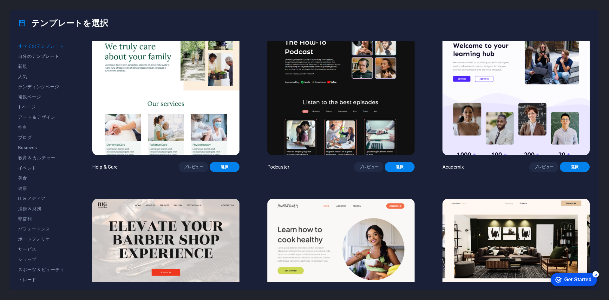 This screenshot has height=300, width=609. I want to click on span: 健康, so click(41, 188).